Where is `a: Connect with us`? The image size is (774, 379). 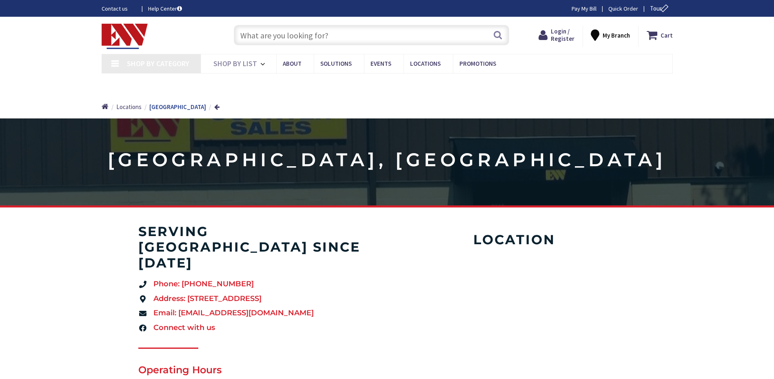
a: Connect with us is located at coordinates (259, 328).